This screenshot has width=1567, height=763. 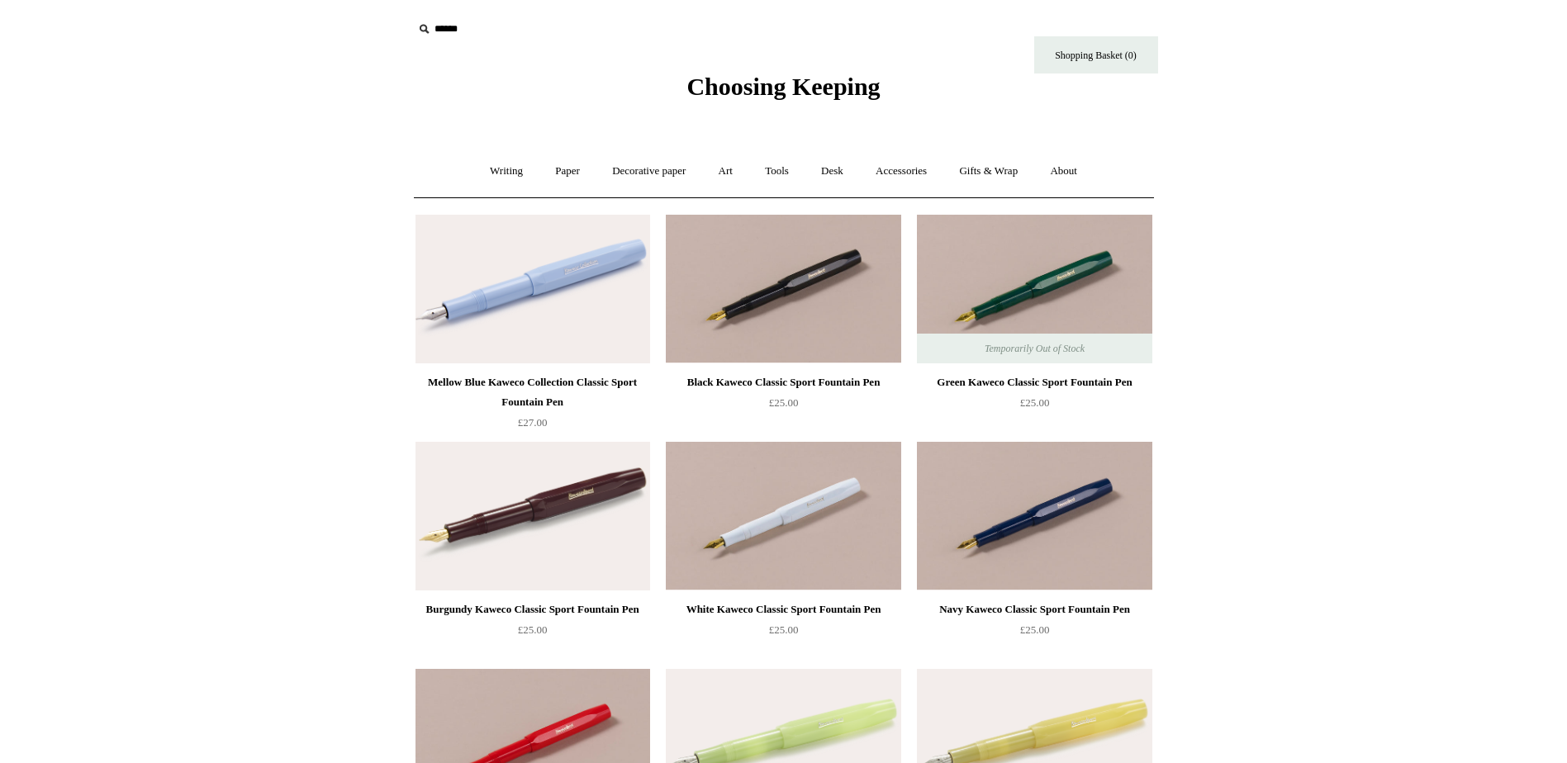 I want to click on div: Black Kaweco Classic Sport Fountain Pen, so click(x=783, y=383).